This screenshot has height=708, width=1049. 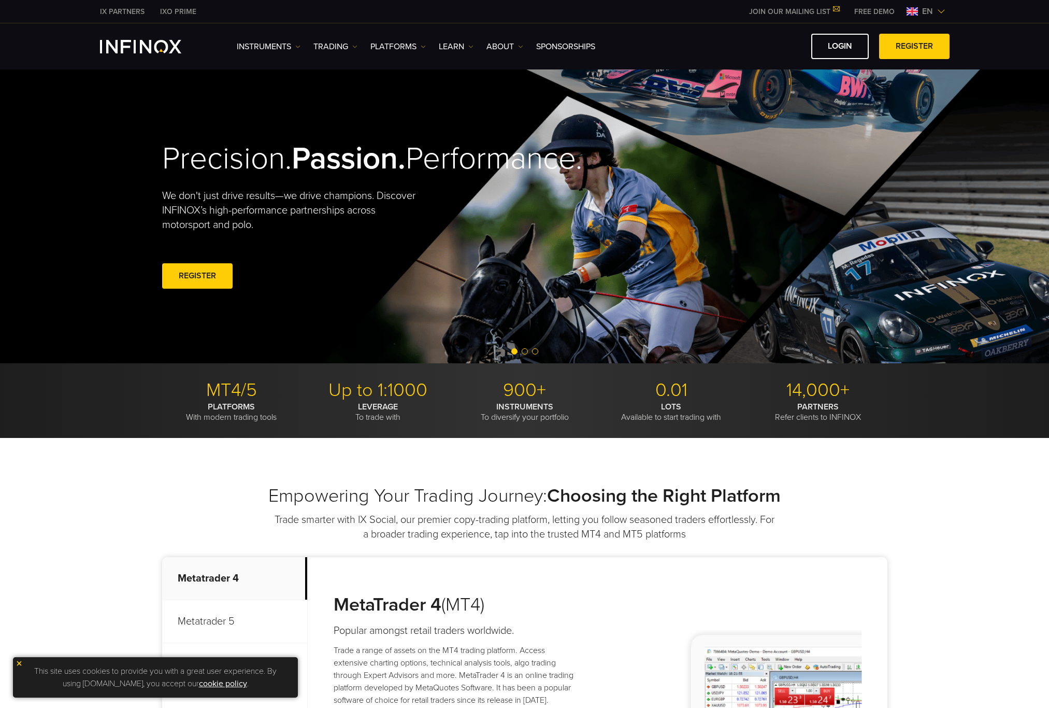 I want to click on a: Learn, so click(x=456, y=47).